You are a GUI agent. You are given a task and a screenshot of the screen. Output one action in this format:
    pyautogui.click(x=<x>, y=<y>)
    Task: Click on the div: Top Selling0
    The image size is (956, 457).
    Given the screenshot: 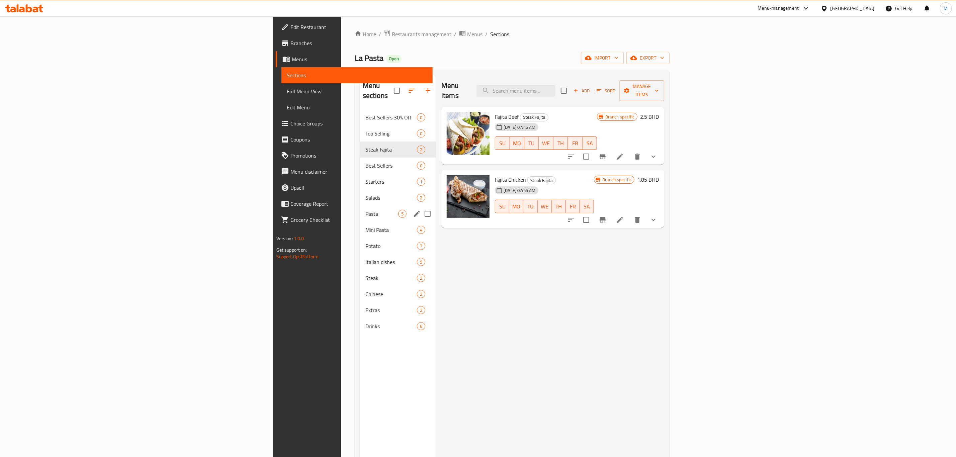 What is the action you would take?
    pyautogui.click(x=398, y=134)
    